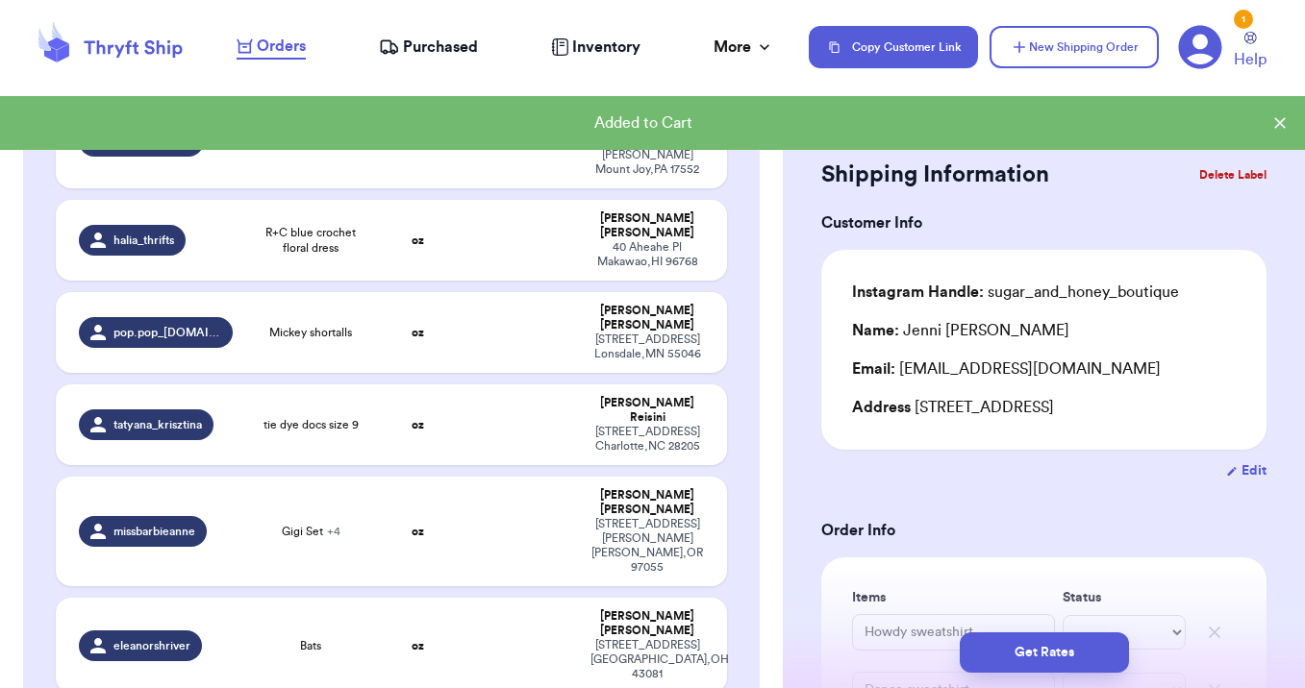  Describe the element at coordinates (158, 425) in the screenshot. I see `span: tatyana_krisztina` at that location.